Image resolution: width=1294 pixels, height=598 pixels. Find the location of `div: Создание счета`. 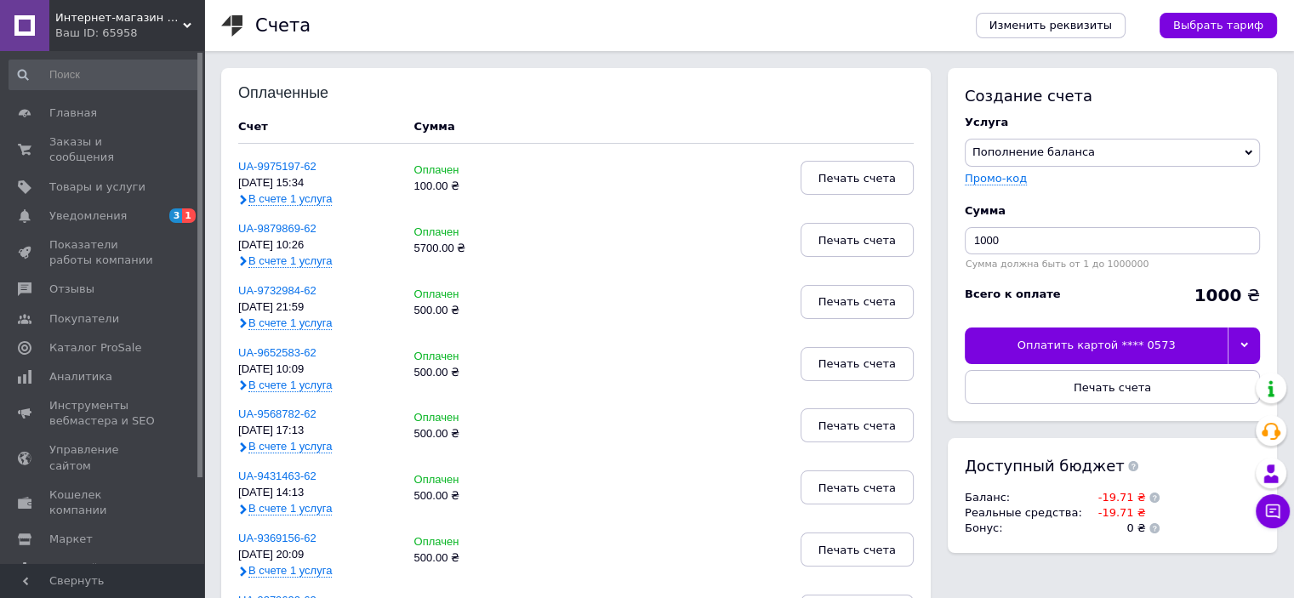

div: Создание счета is located at coordinates (1112, 95).